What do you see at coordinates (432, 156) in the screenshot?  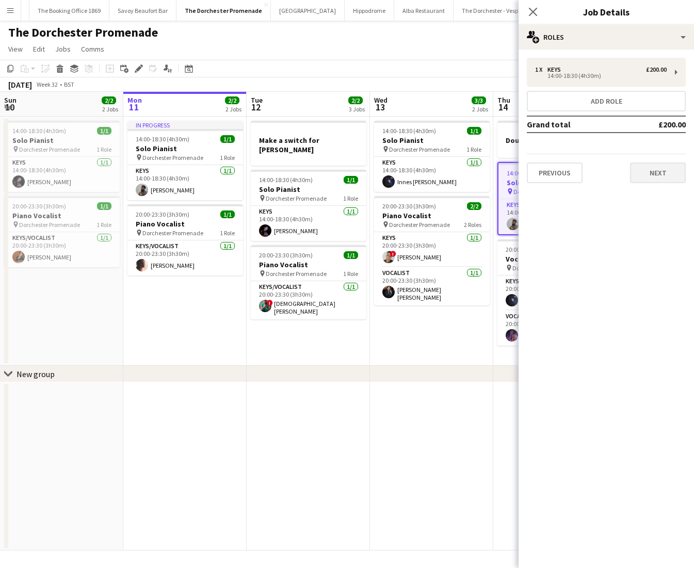 I see `app-job-card: 14:00-18:30 (4h30m)1/1Solo Pianist Dorchester Promenade1 RoleKeys1/114:00-18:30 (4h30m)Innes [PER...` at bounding box center [432, 156].